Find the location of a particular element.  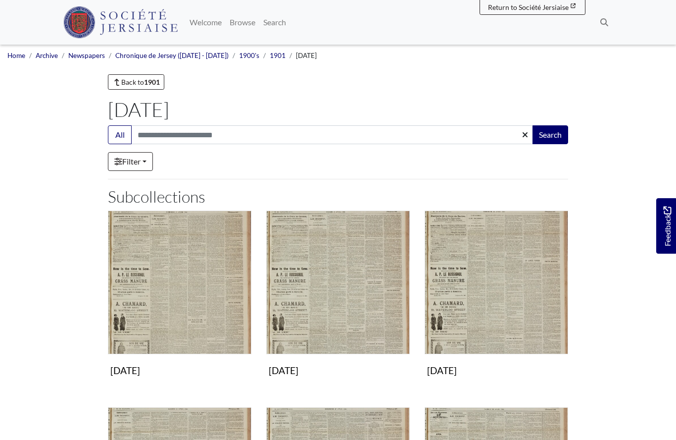

a: Search is located at coordinates (275, 22).